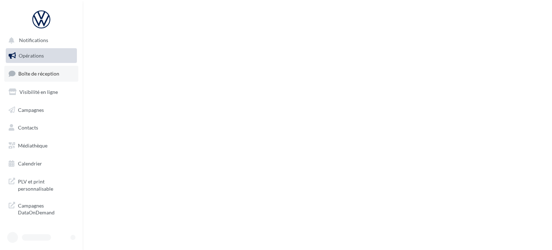 The width and height of the screenshot is (552, 250). I want to click on a: Calendrier, so click(41, 163).